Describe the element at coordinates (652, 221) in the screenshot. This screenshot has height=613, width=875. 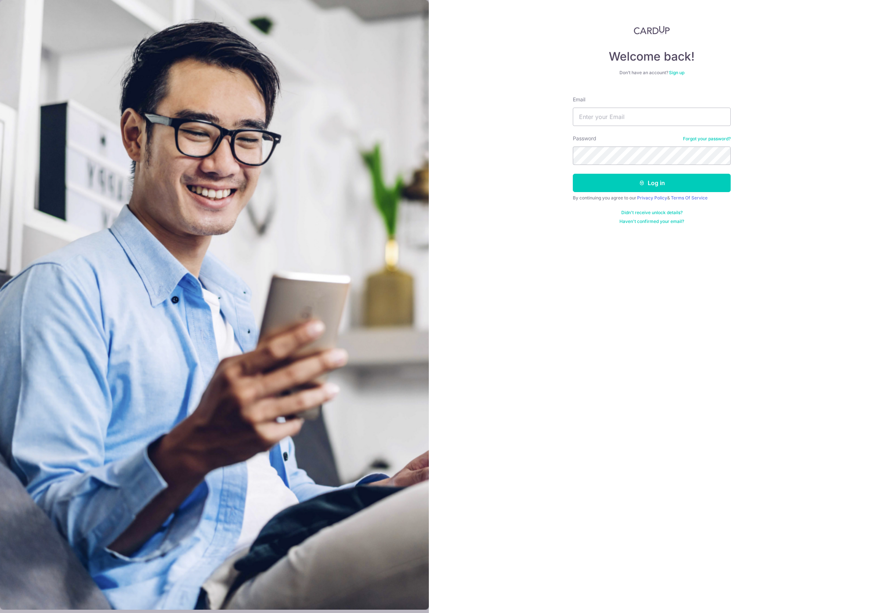
I see `a: Haven't confirmed your email?` at that location.